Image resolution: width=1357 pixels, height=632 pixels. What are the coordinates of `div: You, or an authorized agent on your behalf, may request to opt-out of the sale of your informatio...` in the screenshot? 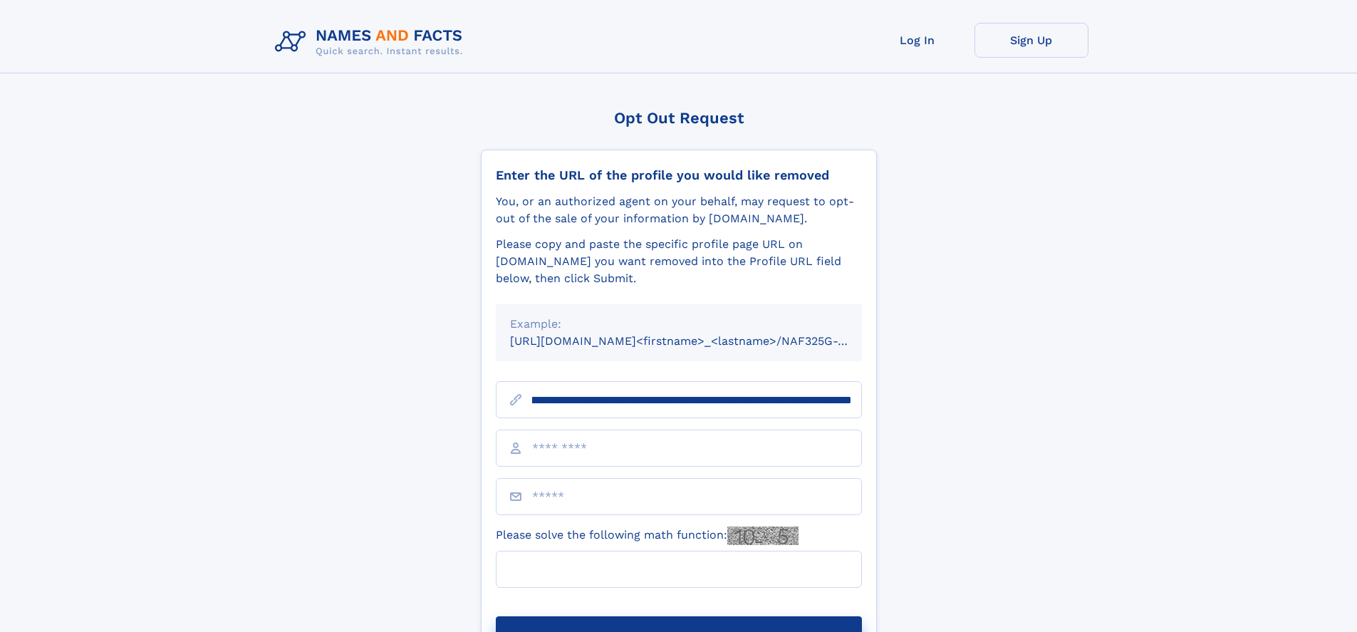 It's located at (679, 210).